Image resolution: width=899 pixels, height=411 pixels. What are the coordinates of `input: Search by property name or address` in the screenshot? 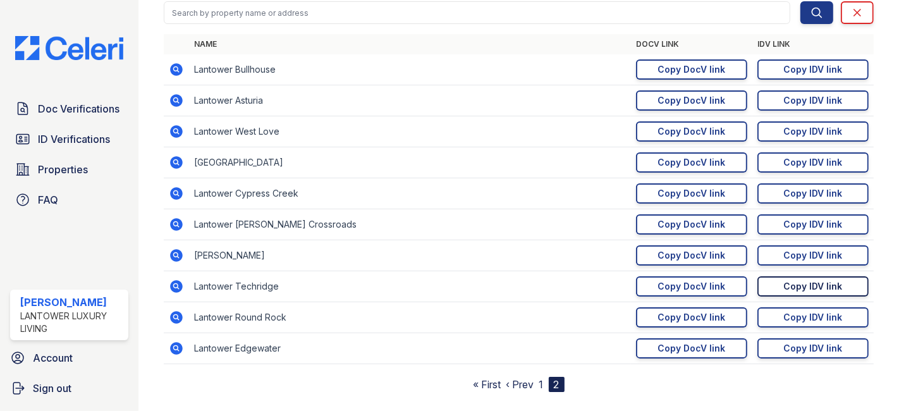 It's located at (476, 13).